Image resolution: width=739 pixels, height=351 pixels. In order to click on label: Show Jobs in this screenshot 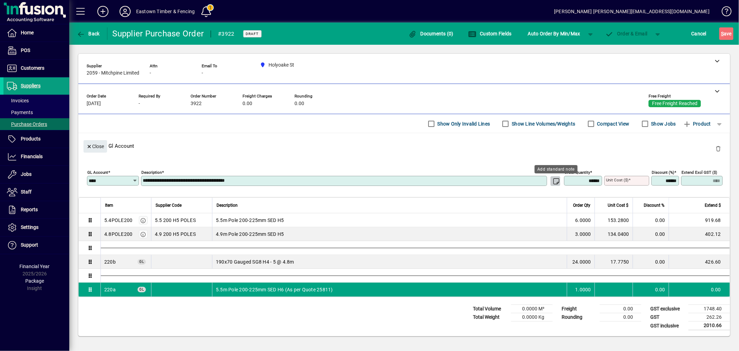, I will do `click(663, 124)`.